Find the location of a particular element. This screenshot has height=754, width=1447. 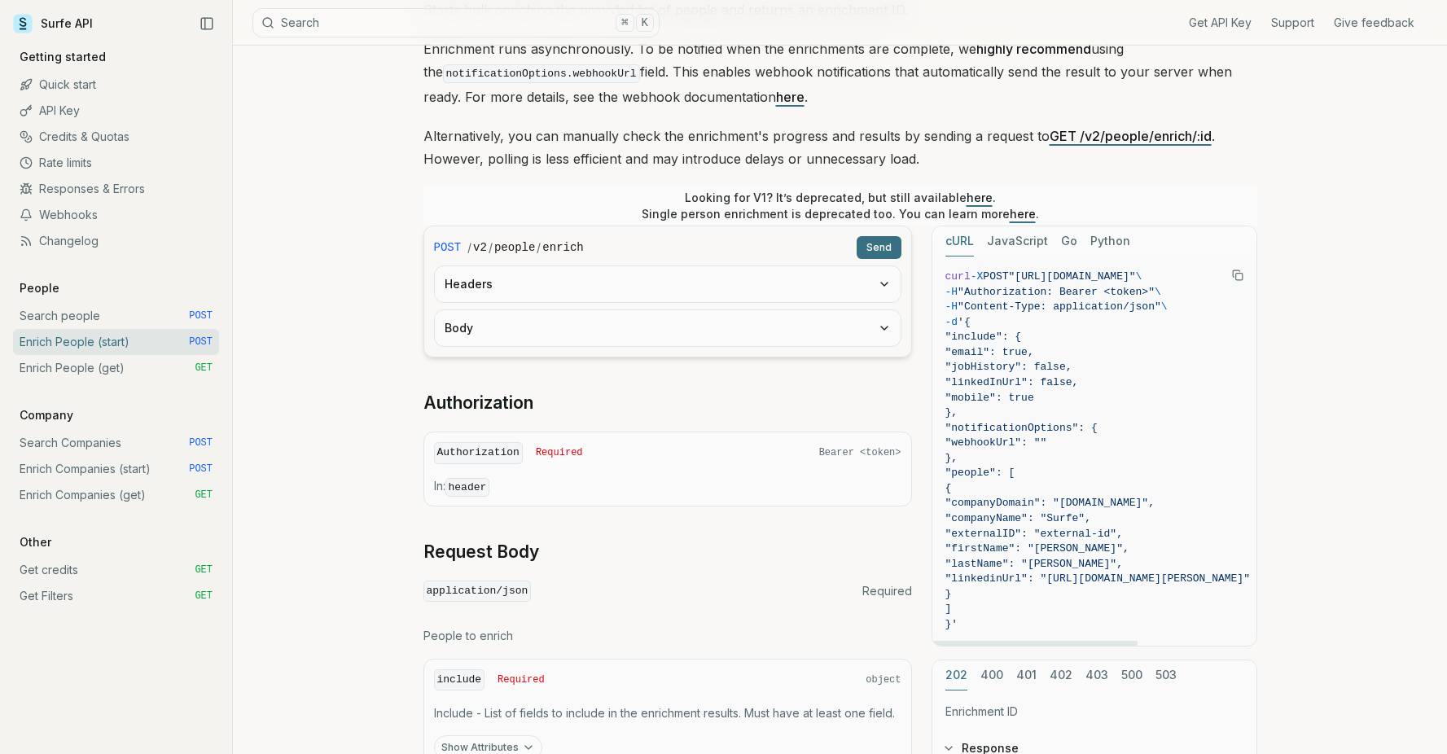

a: Credits & Quotas is located at coordinates (116, 137).